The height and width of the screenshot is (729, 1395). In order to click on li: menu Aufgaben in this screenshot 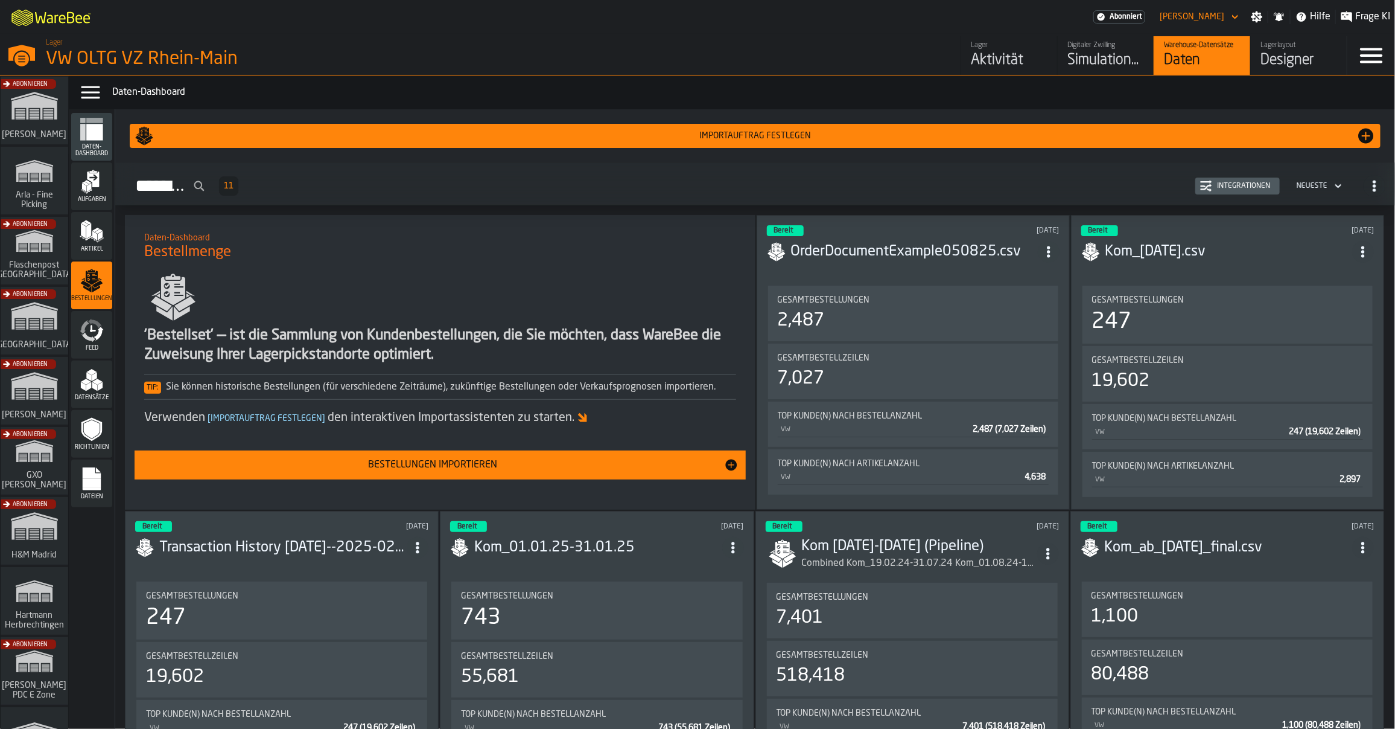, I will do `click(92, 187)`.